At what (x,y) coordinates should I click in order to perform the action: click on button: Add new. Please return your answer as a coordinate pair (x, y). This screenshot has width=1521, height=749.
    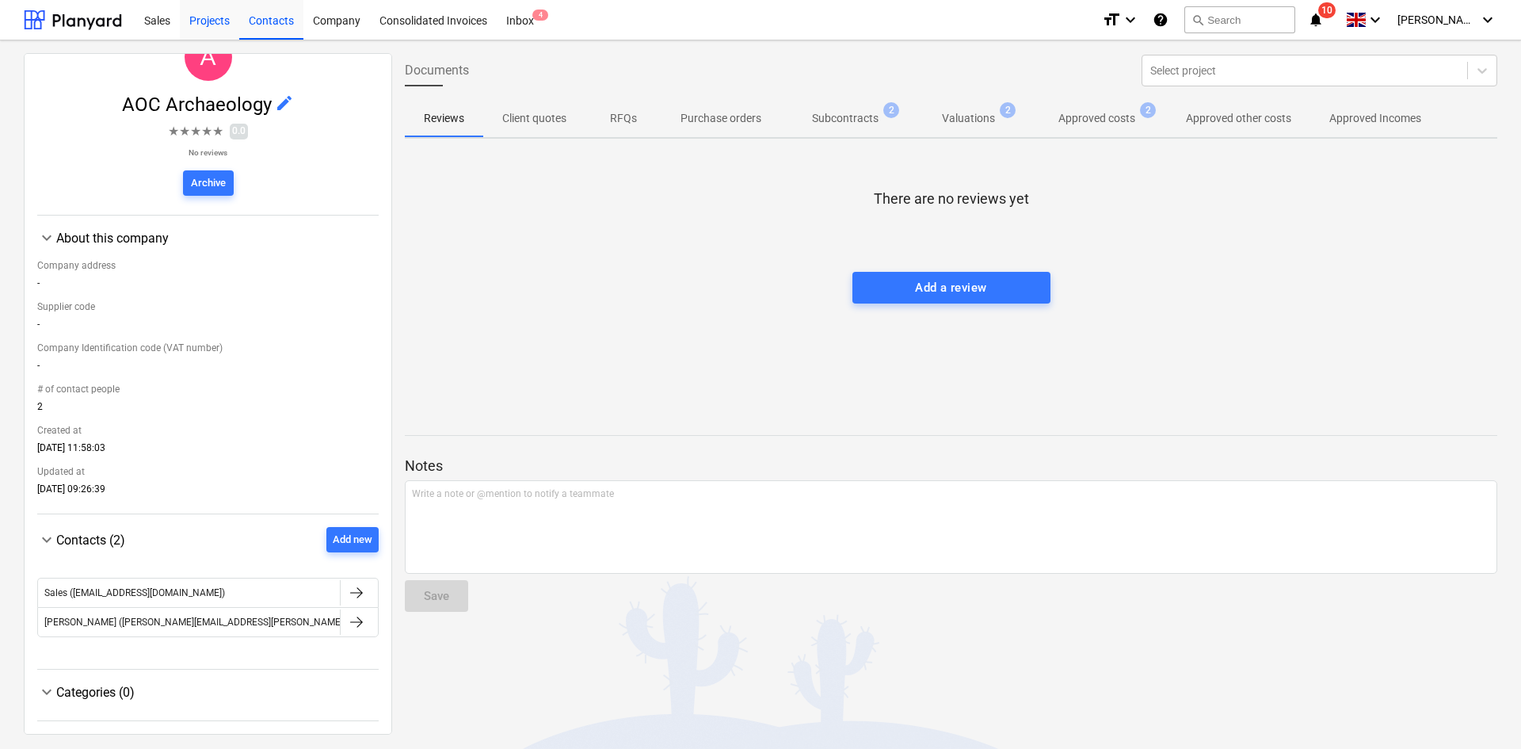
    Looking at the image, I should click on (353, 540).